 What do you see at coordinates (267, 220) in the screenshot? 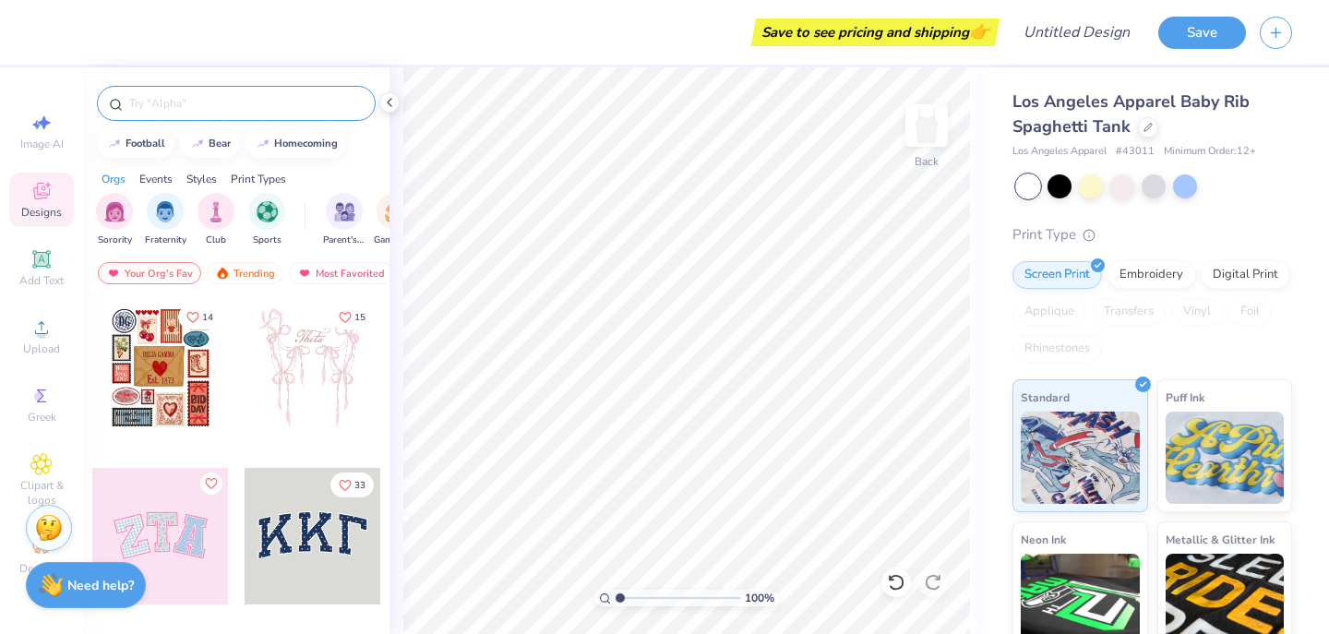
I see `div: filter for Sports` at bounding box center [267, 220].